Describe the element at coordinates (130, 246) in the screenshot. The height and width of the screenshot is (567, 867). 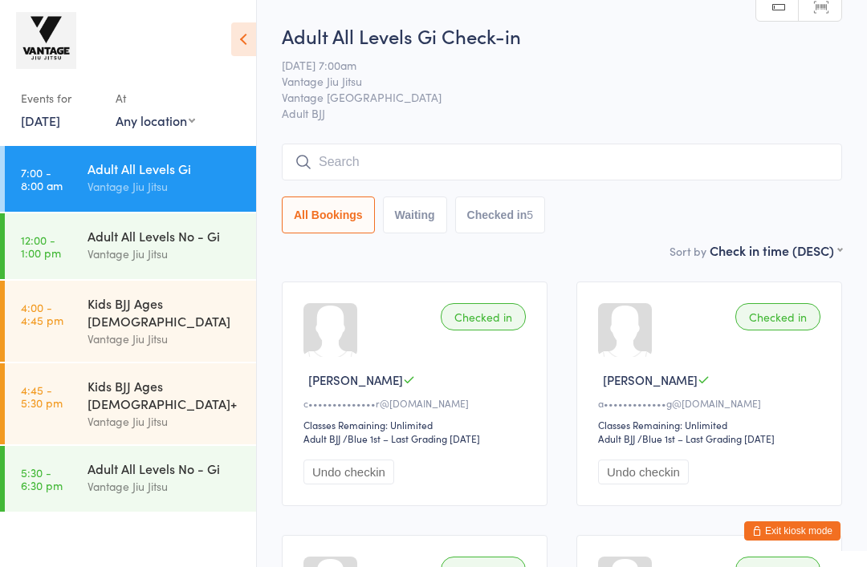
I see `a: 12:00 -1:00 pmAdult All Levels No - GiVantage Jiu Jitsu` at that location.